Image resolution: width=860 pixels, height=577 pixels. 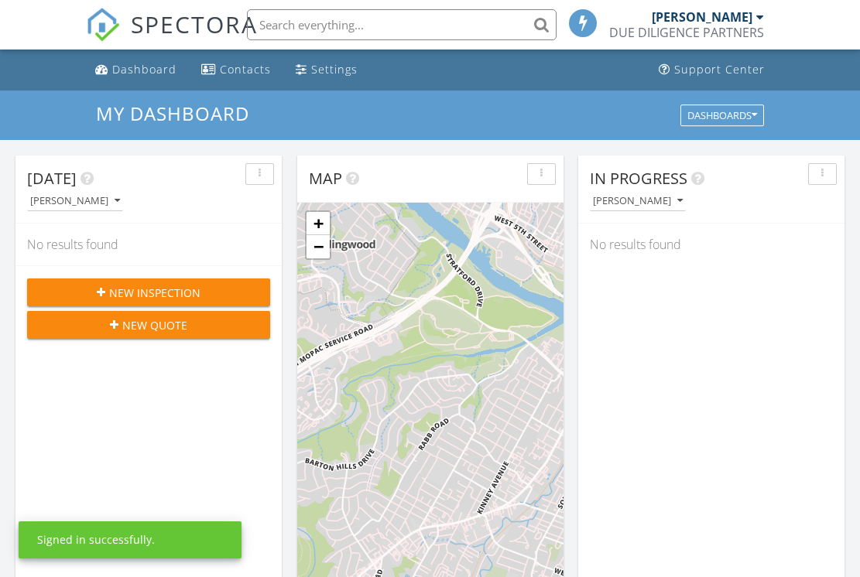 I want to click on a: Dashboard, so click(x=135, y=70).